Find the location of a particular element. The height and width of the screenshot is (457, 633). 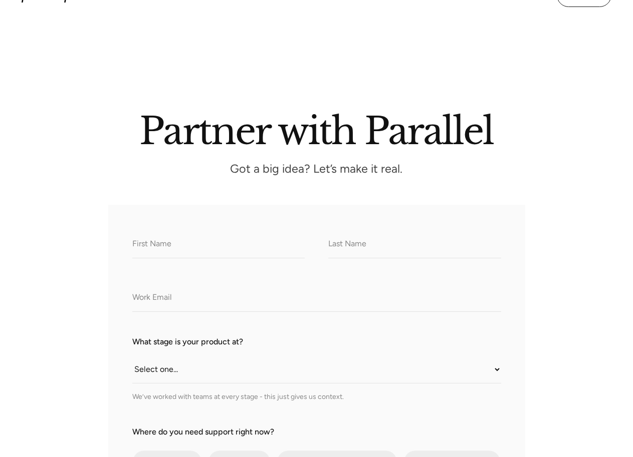

div: We’ve worked with teams at every stage - this just gives us context. is located at coordinates (317, 397).